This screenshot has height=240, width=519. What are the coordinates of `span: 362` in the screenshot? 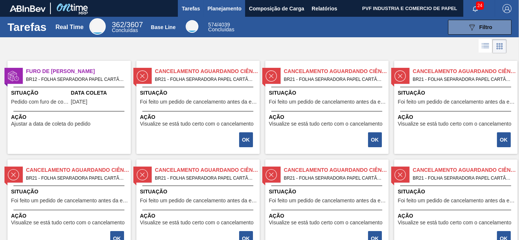 It's located at (118, 25).